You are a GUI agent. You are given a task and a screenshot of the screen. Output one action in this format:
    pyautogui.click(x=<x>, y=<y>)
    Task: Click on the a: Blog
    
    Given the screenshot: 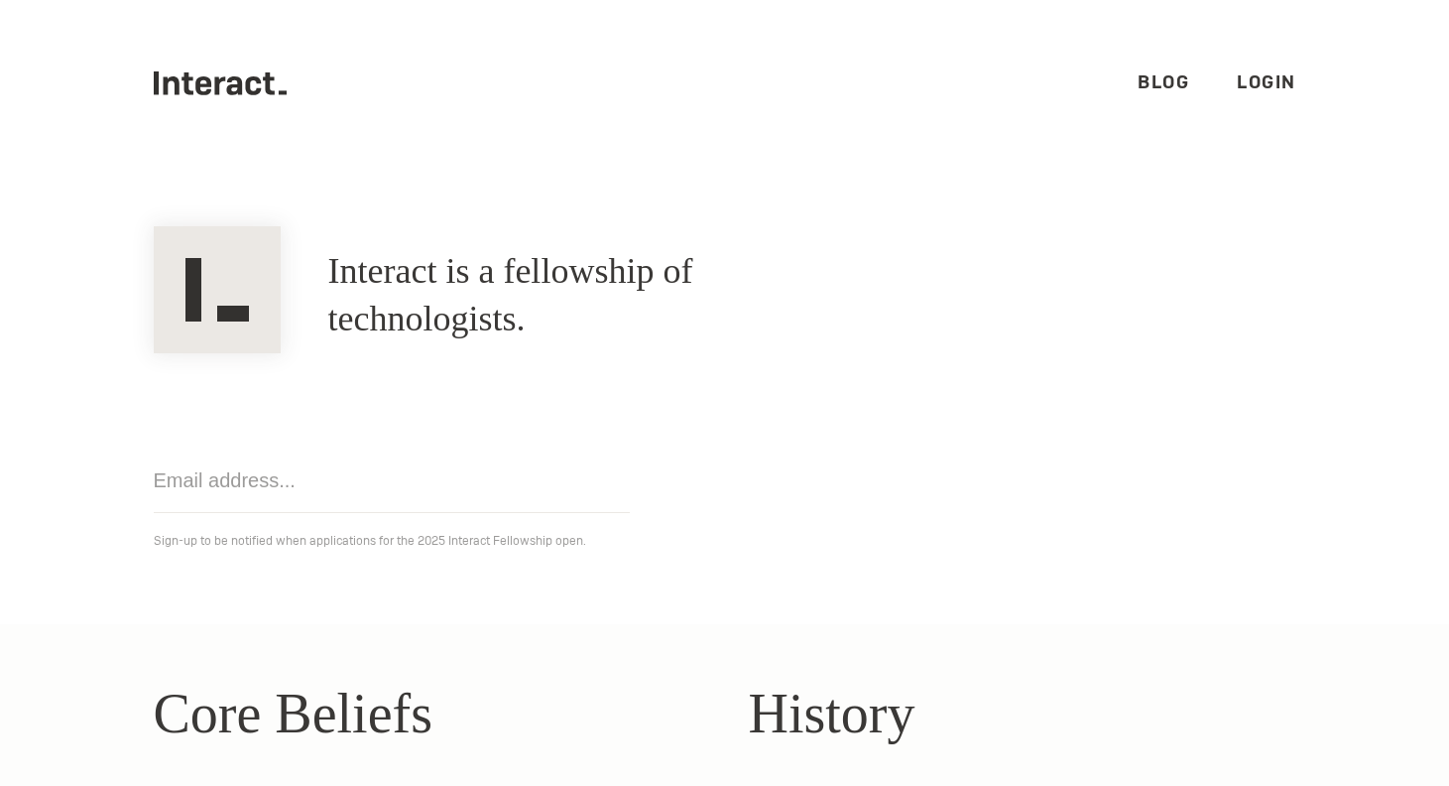 What is the action you would take?
    pyautogui.click(x=1164, y=81)
    